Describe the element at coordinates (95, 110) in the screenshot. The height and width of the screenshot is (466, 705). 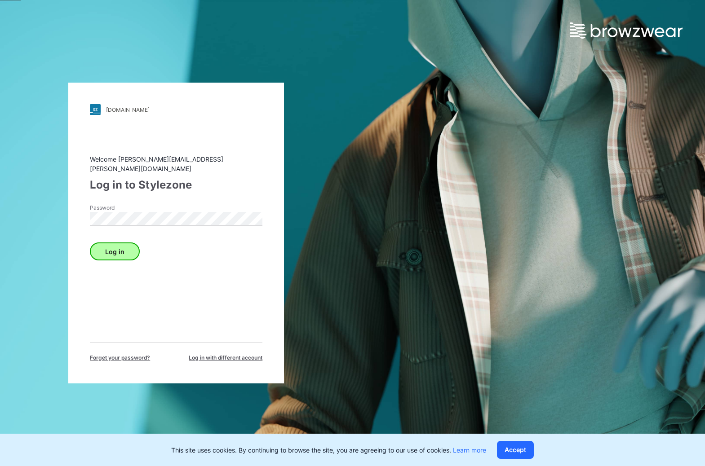
I see `img: stylezone-logo.562084cfcfab977791bfbf7441f1a819.svg` at that location.